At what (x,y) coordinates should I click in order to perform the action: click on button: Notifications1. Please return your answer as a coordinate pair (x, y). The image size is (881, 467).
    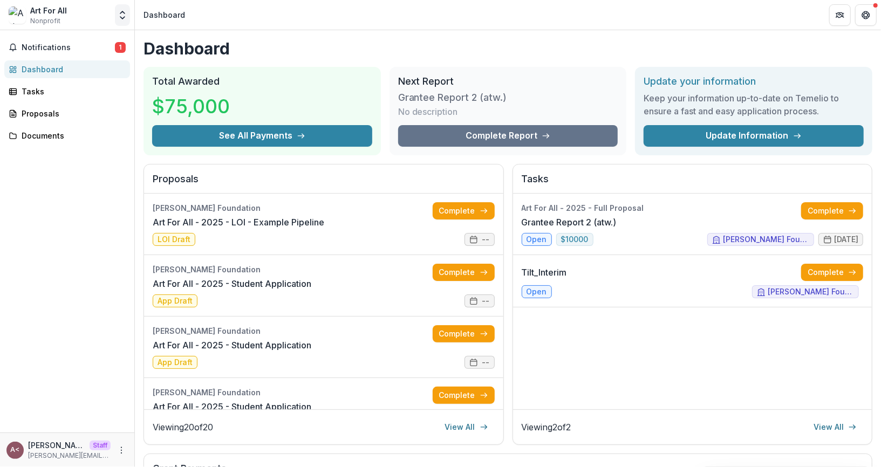
    Looking at the image, I should click on (67, 47).